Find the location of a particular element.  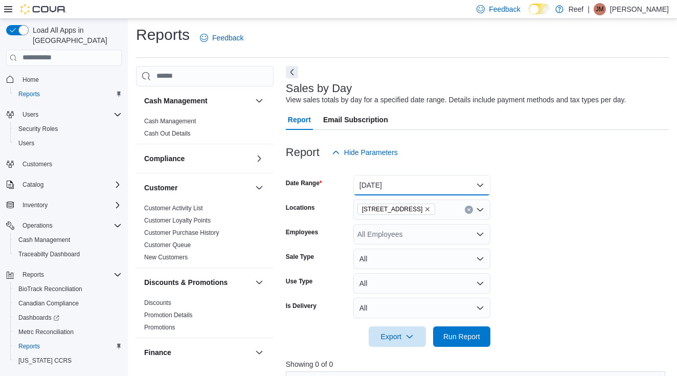

span: Dark Mode is located at coordinates (528, 14).